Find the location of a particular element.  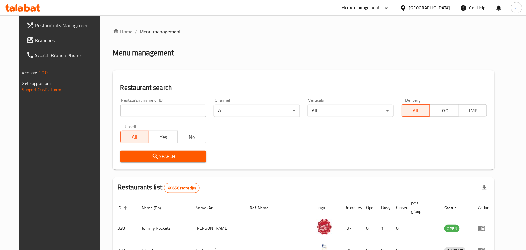

h2: Menu management is located at coordinates (143, 53).